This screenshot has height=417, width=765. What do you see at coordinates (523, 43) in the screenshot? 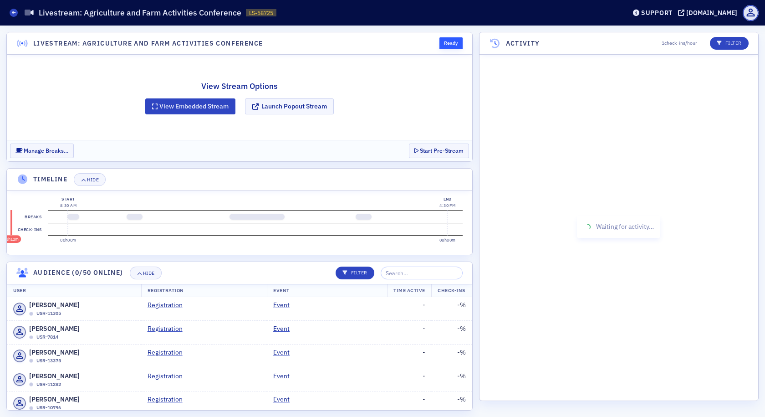
I see `h4: Activity` at bounding box center [523, 43].